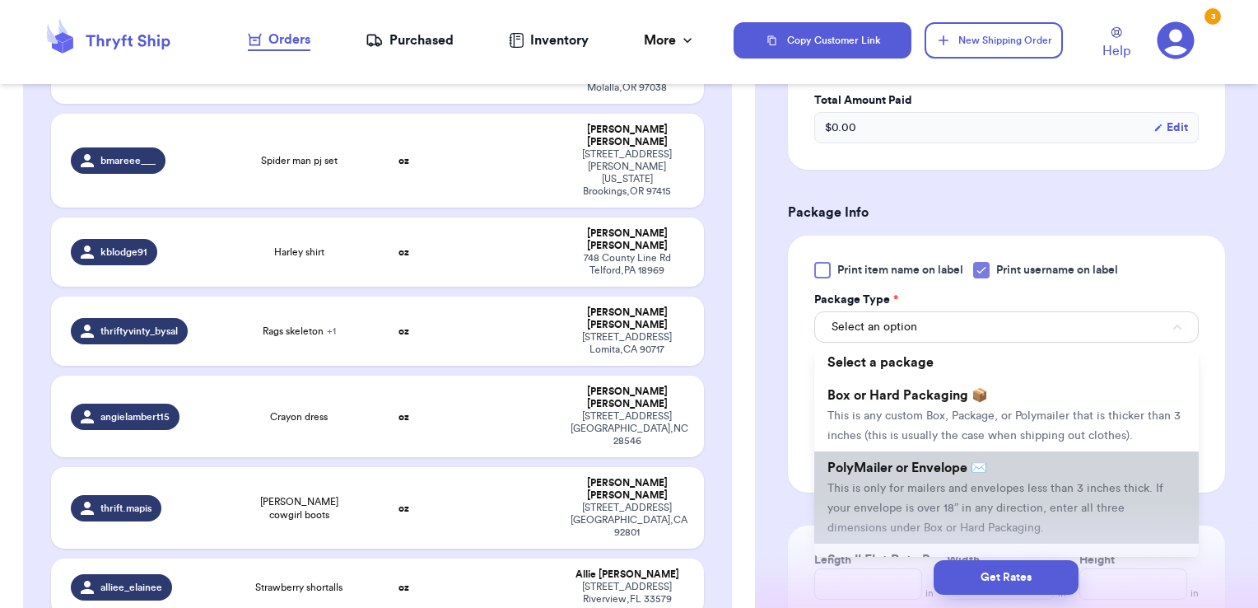 Image resolution: width=1258 pixels, height=608 pixels. Describe the element at coordinates (279, 40) in the screenshot. I see `a: Orders` at that location.